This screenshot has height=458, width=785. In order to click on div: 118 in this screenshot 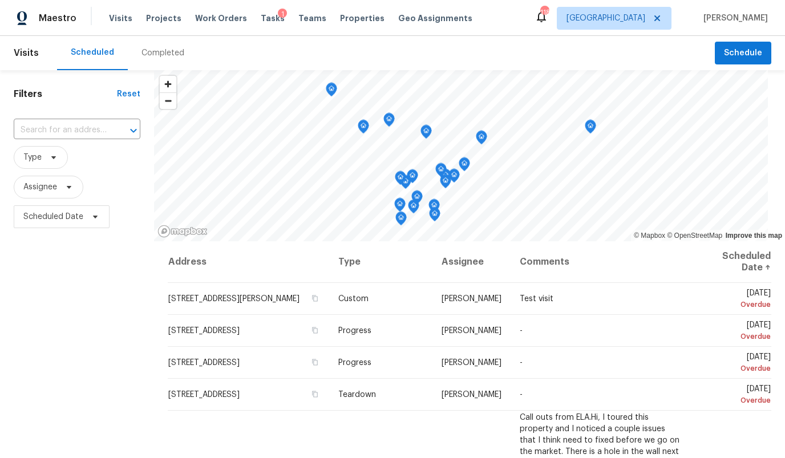, I will do `click(545, 13)`.